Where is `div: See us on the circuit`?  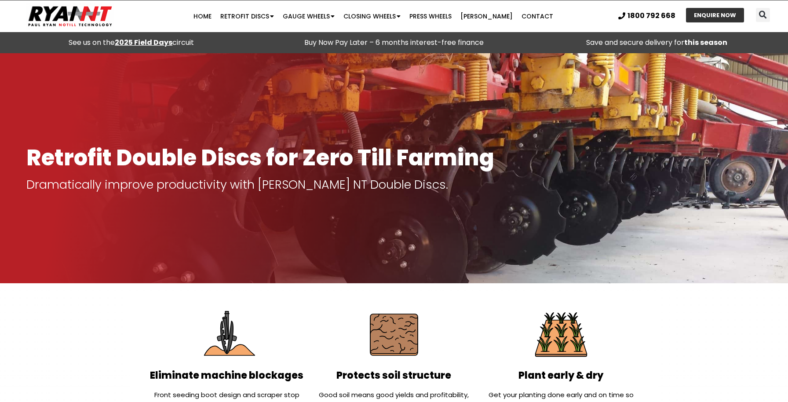
div: See us on the circuit is located at coordinates (131, 43).